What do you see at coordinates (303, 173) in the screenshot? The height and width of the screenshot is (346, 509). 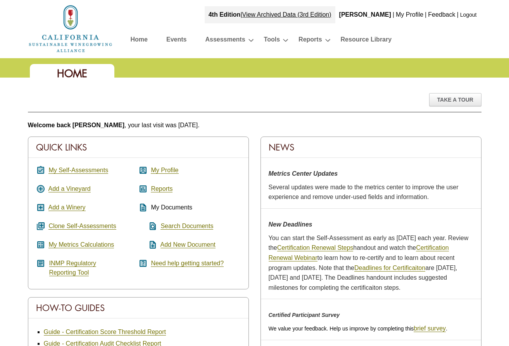 I see `strong: Metrics Center Updates` at bounding box center [303, 173].